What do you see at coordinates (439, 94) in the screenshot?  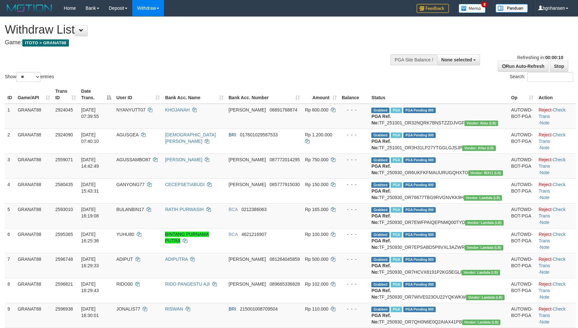 I see `th: Status` at bounding box center [439, 94].